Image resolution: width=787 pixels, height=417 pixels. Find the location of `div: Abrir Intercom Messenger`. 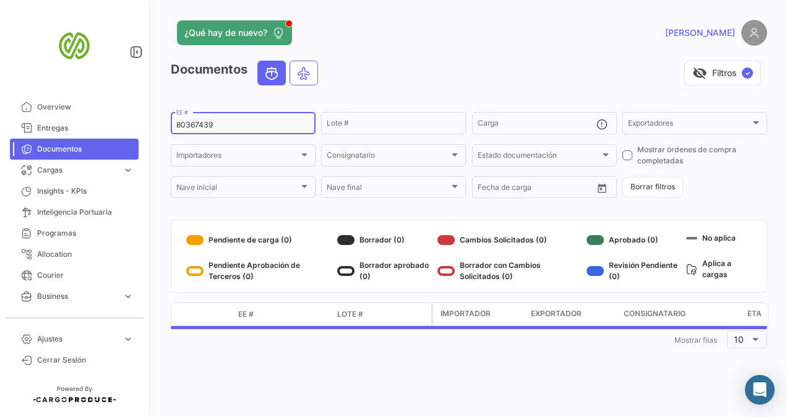

div: Abrir Intercom Messenger is located at coordinates (760, 390).